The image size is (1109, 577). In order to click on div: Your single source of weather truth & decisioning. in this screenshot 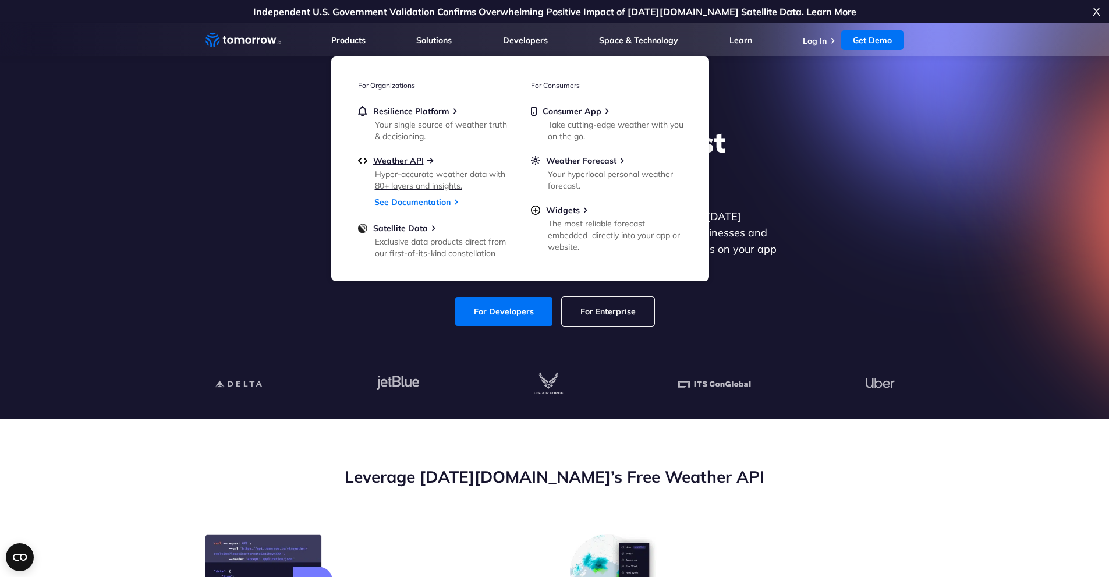, I will do `click(442, 130)`.